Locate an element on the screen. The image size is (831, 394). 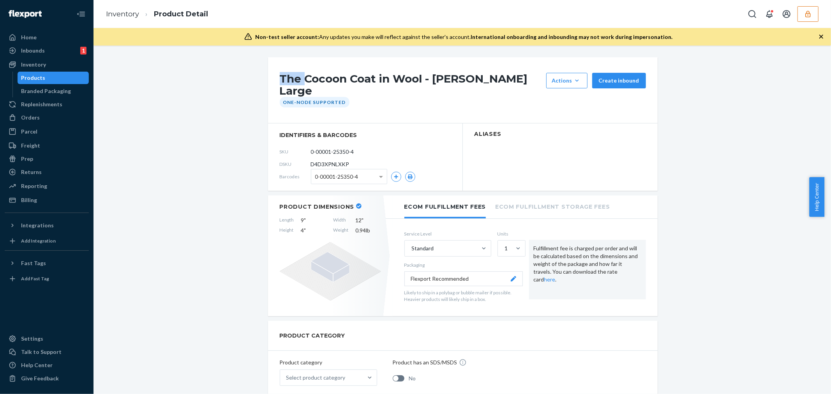
a: Home is located at coordinates (47, 37).